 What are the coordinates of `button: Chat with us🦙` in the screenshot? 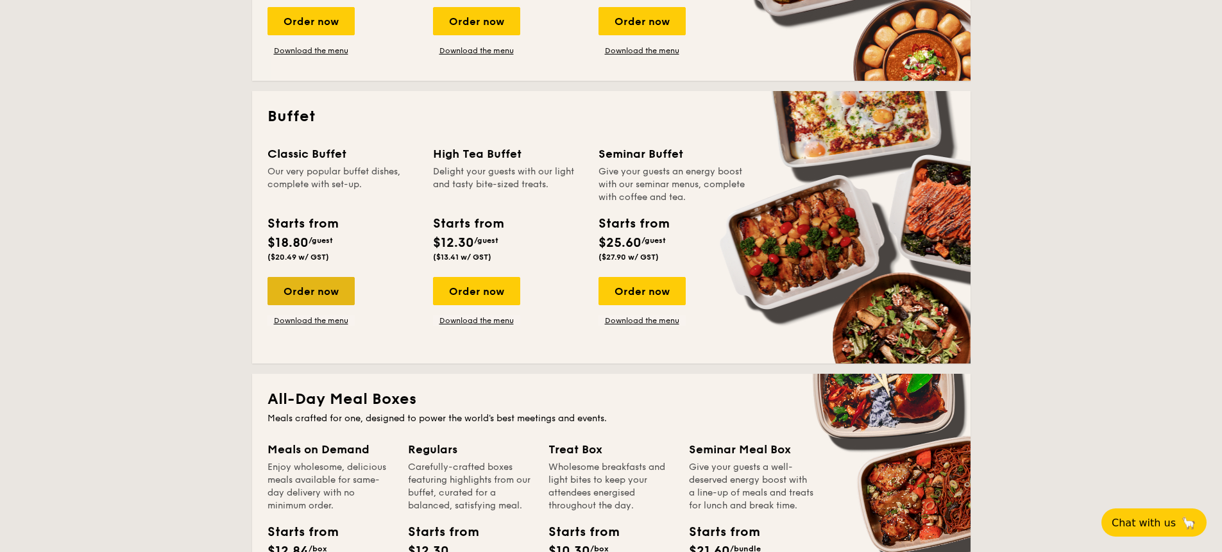 It's located at (1154, 523).